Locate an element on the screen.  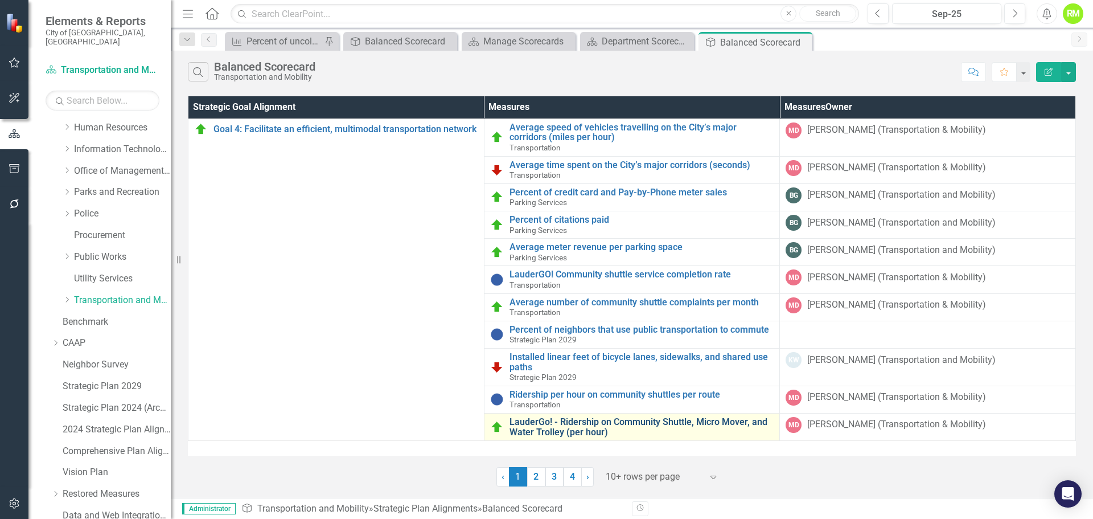
a: Goal 4: Facilitate an efficient, multimodal transportation network is located at coordinates (345, 129).